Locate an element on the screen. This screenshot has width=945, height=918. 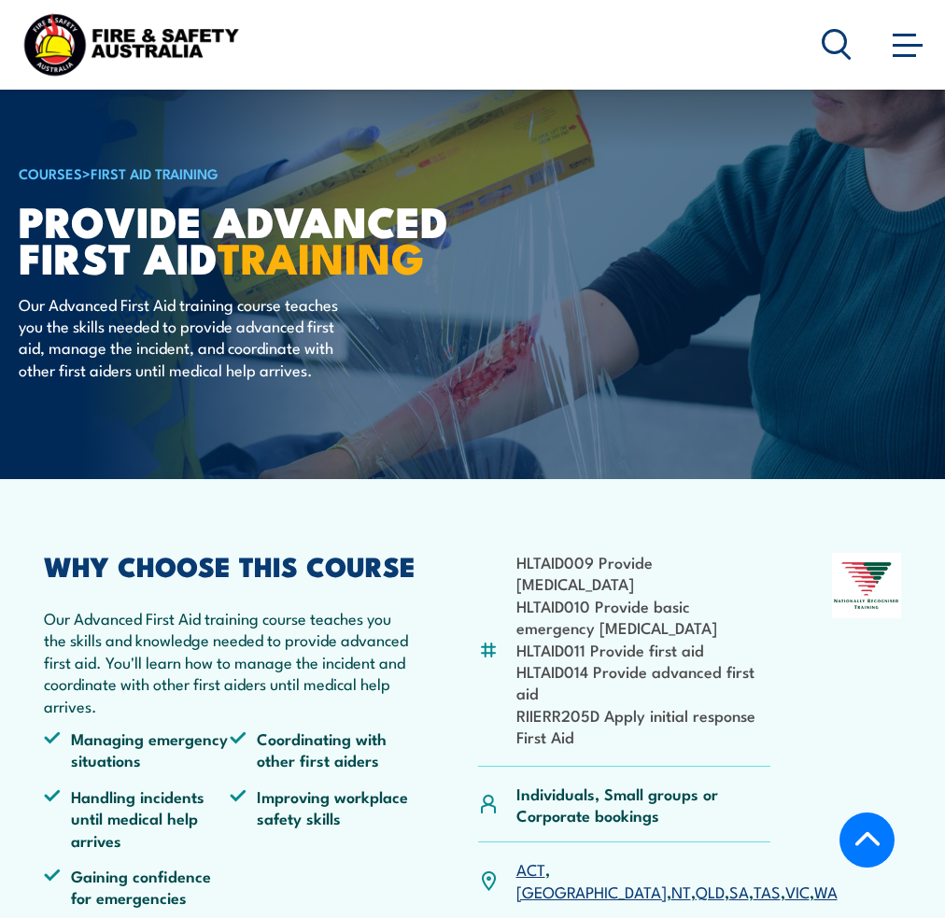
li: Improving workplace safety skills is located at coordinates (322, 818).